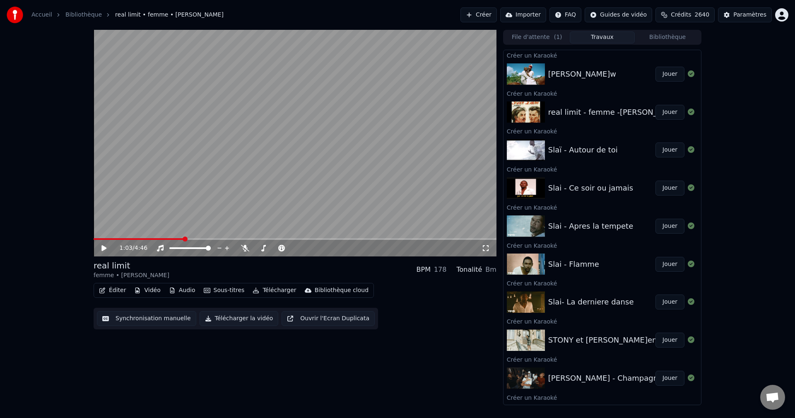 The height and width of the screenshot is (418, 795). I want to click on button: File d'attente, so click(537, 37).